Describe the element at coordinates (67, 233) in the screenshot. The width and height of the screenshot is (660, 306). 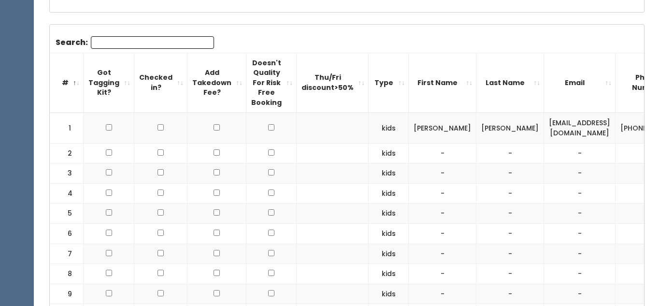
I see `td: 6` at that location.